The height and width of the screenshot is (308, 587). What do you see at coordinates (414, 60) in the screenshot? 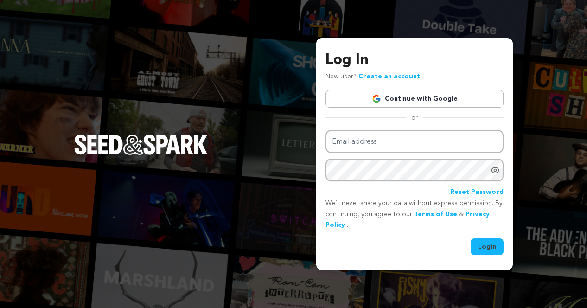
I see `h3: Log In` at bounding box center [414, 60].